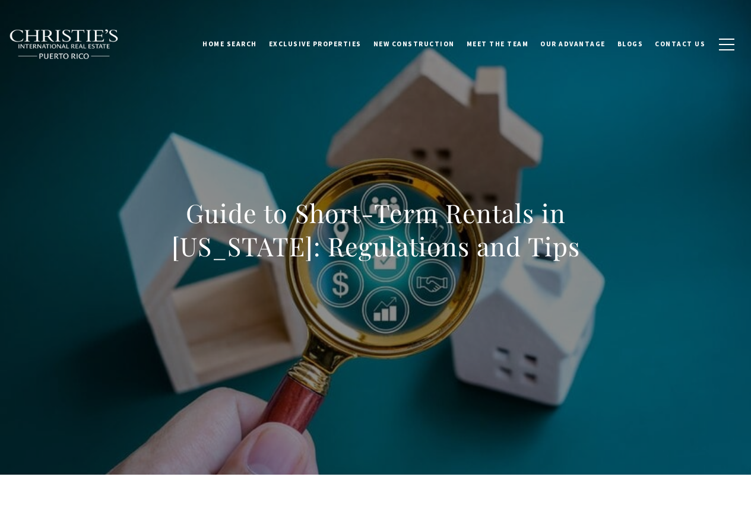 The image size is (751, 518). Describe the element at coordinates (573, 44) in the screenshot. I see `a: Our Advantage` at that location.